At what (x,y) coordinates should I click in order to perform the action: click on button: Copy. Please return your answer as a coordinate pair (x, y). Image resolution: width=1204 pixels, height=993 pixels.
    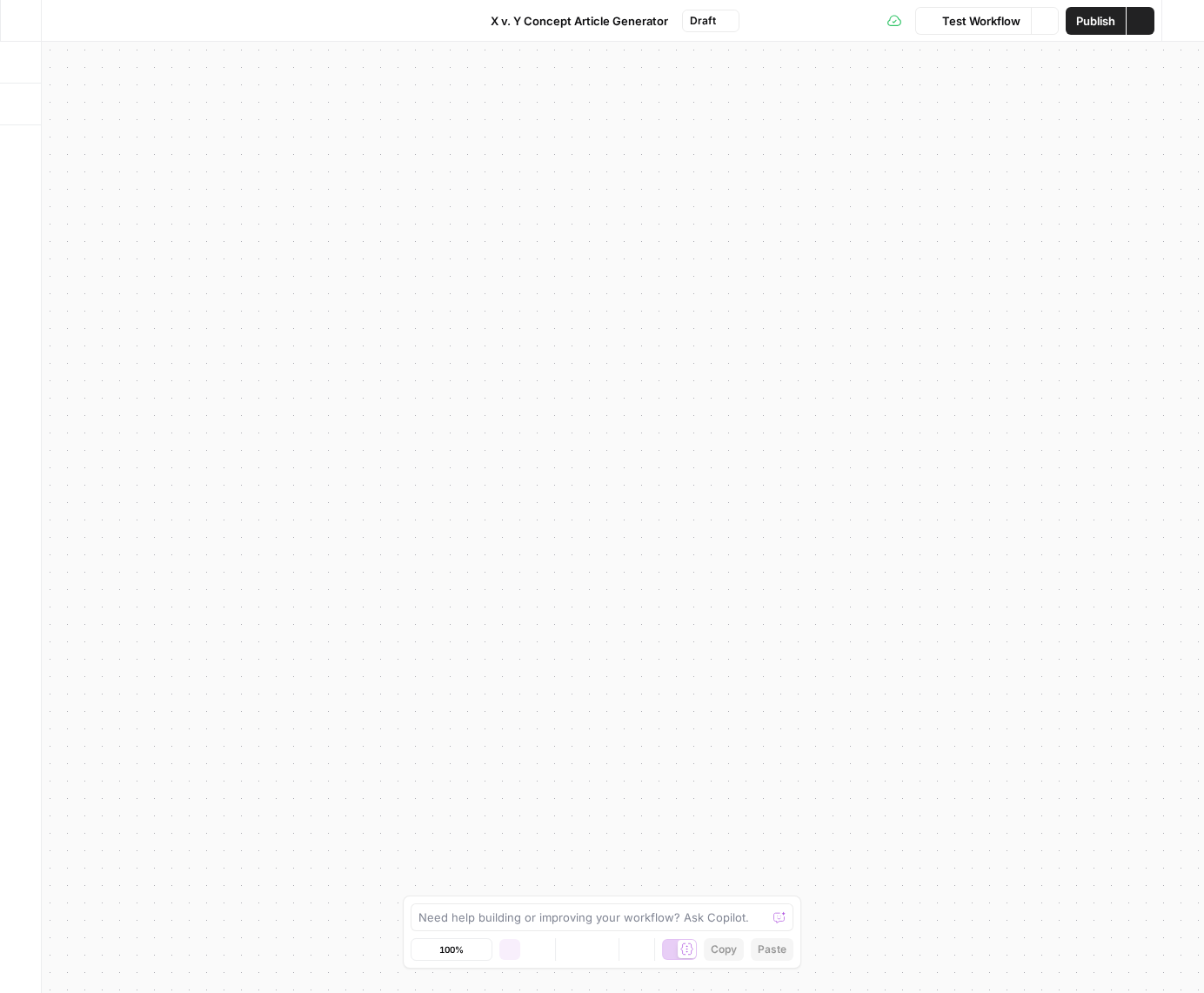
    Looking at the image, I should click on (724, 949).